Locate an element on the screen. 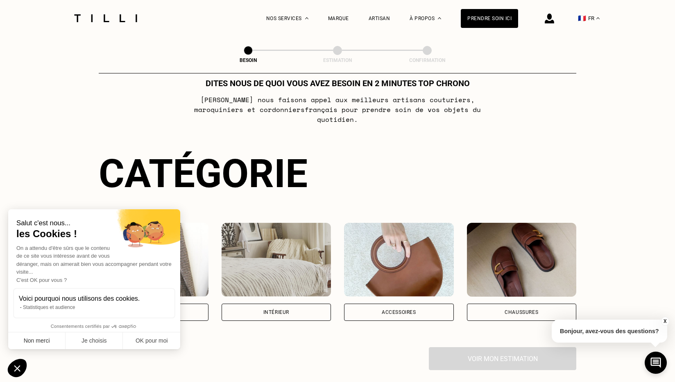  a: Prendre soin ici is located at coordinates (490, 18).